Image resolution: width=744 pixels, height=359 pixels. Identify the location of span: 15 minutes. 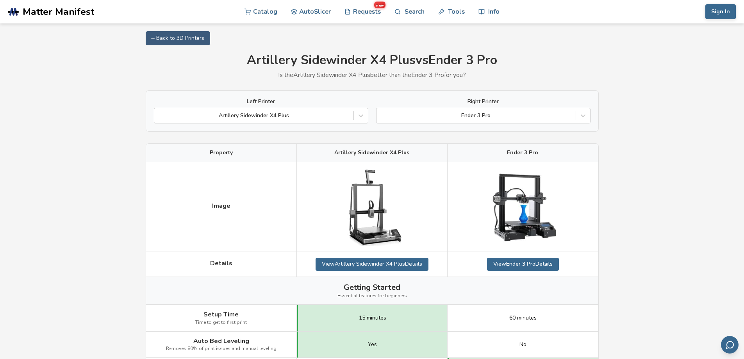
(373, 318).